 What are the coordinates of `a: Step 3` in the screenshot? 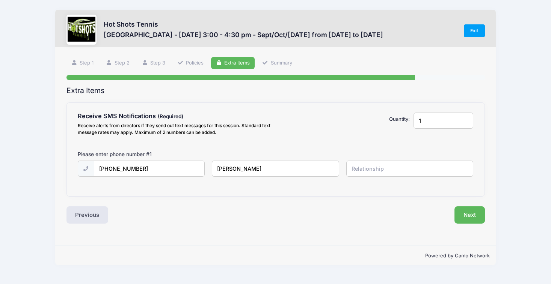 It's located at (153, 63).